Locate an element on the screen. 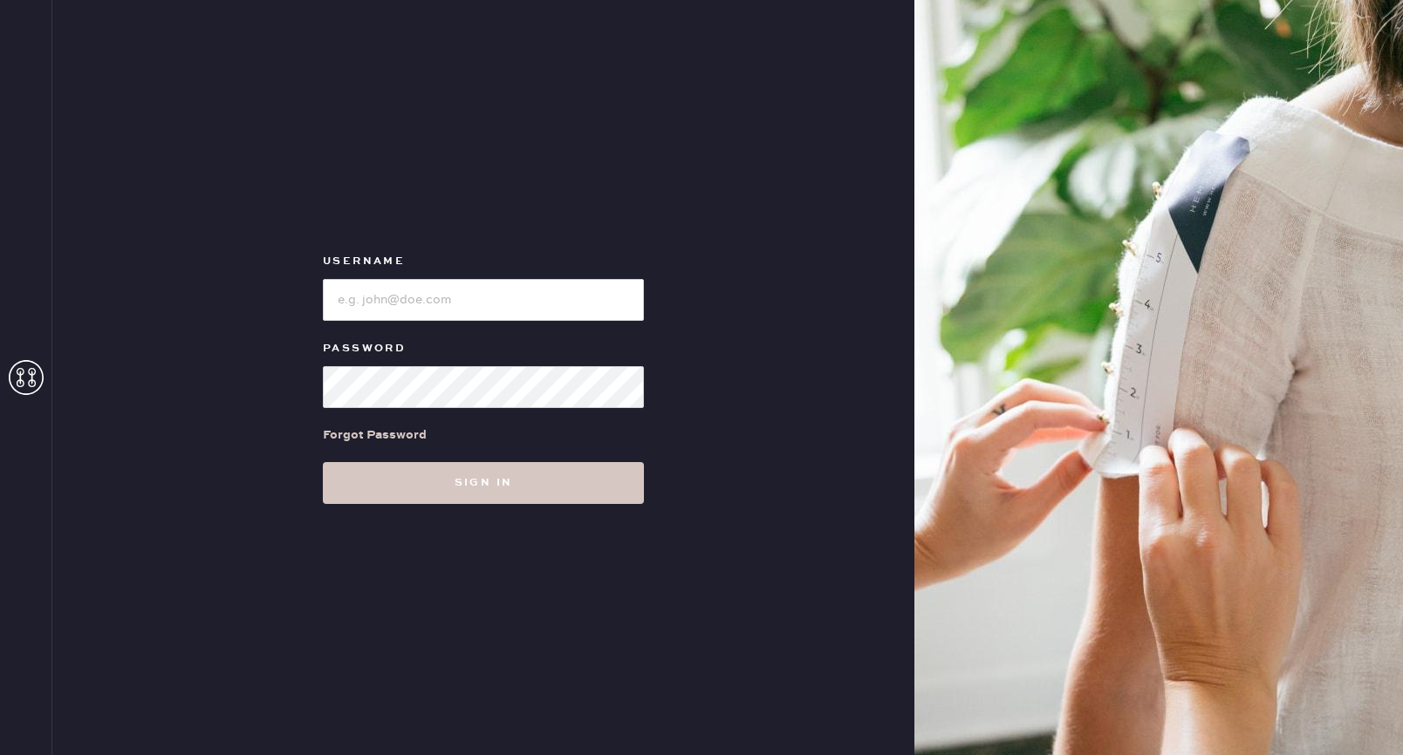  div: Forgot Password is located at coordinates (374, 435).